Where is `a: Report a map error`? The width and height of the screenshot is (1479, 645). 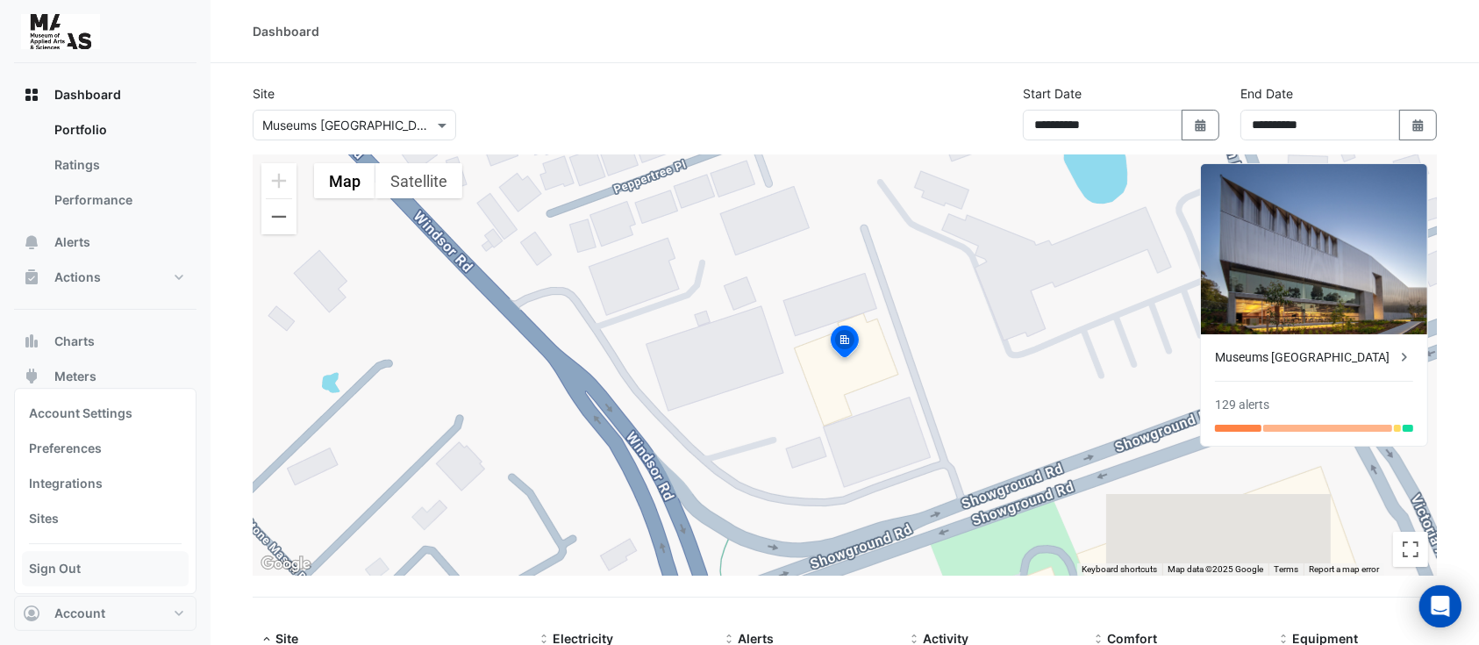 a: Report a map error is located at coordinates (1344, 568).